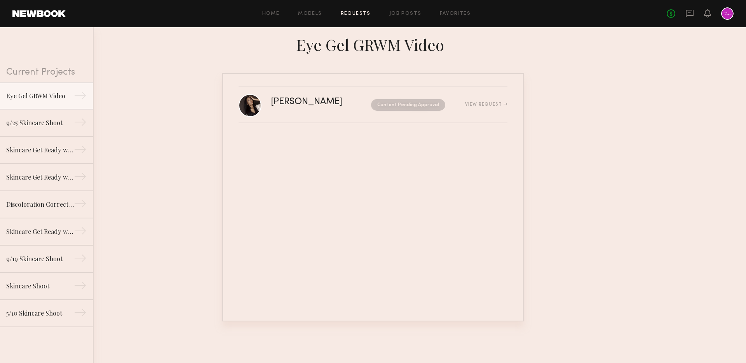 Image resolution: width=746 pixels, height=363 pixels. What do you see at coordinates (40, 204) in the screenshot?
I see `div: Discoloration Correcting Serum GRWM Video` at bounding box center [40, 204].